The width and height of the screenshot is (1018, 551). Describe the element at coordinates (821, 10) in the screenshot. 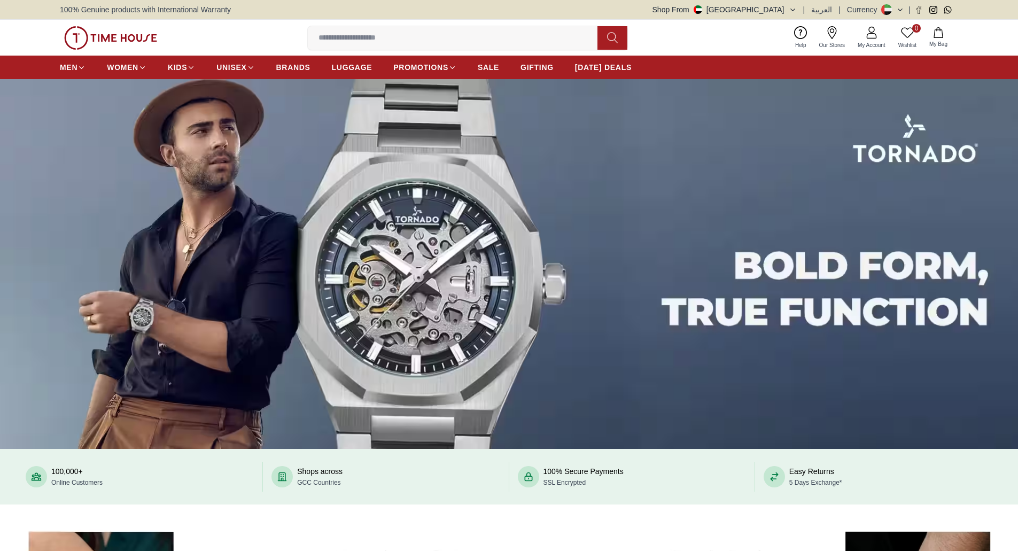

I see `span: العربية` at that location.